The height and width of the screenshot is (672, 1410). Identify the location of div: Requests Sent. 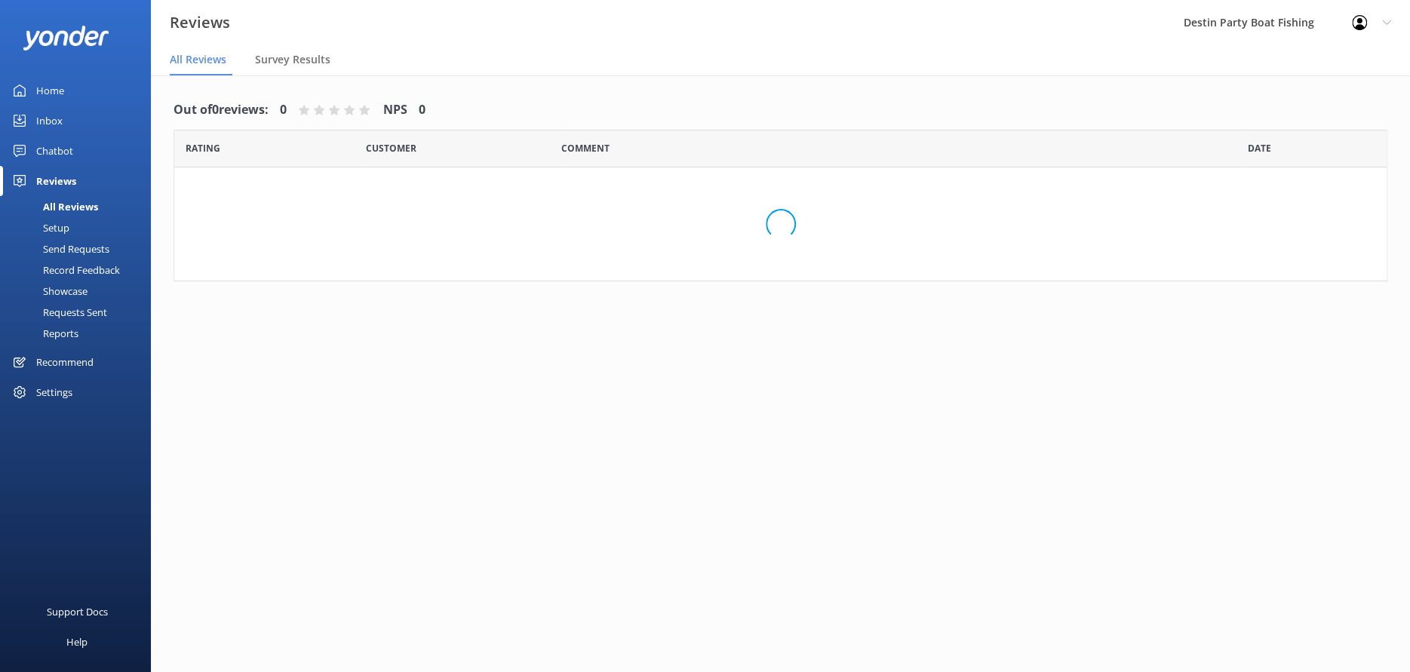
(58, 312).